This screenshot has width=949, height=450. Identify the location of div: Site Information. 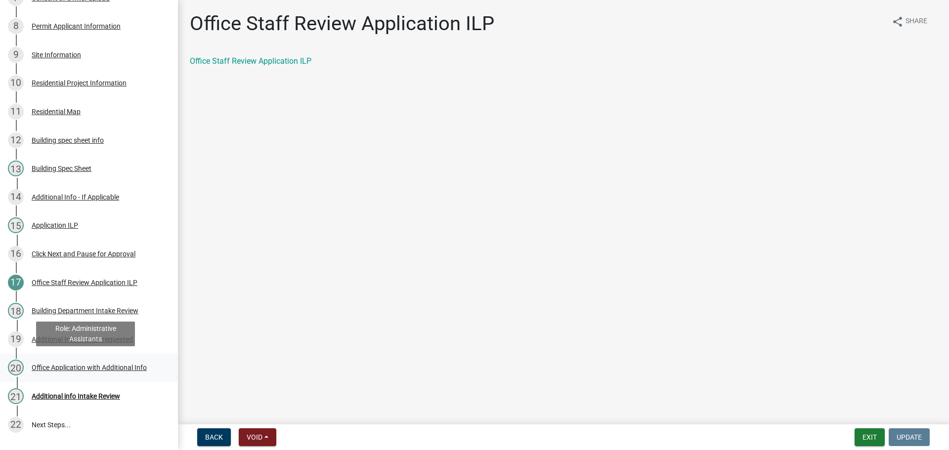
(56, 55).